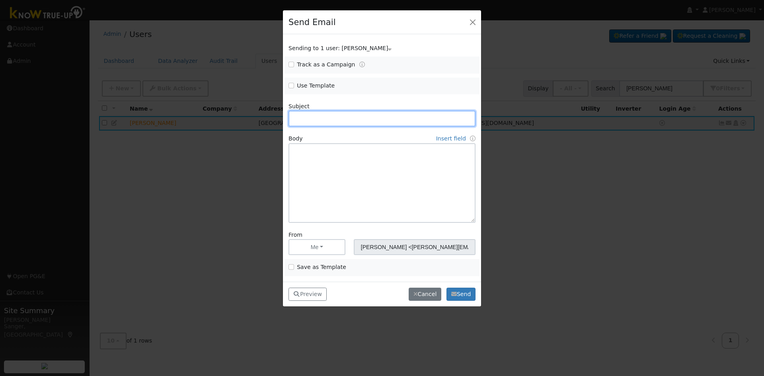 Image resolution: width=764 pixels, height=376 pixels. What do you see at coordinates (473, 138) in the screenshot?
I see `a: Fields` at bounding box center [473, 138].